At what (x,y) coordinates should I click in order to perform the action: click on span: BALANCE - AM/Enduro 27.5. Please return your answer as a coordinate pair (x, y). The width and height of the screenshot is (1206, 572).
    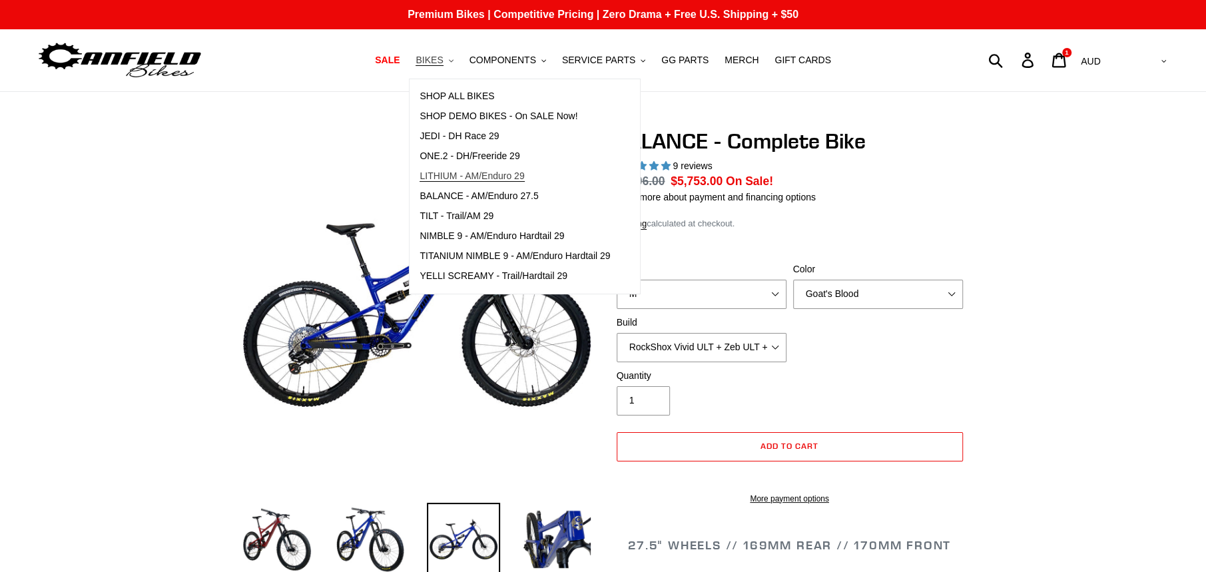
    Looking at the image, I should click on (479, 196).